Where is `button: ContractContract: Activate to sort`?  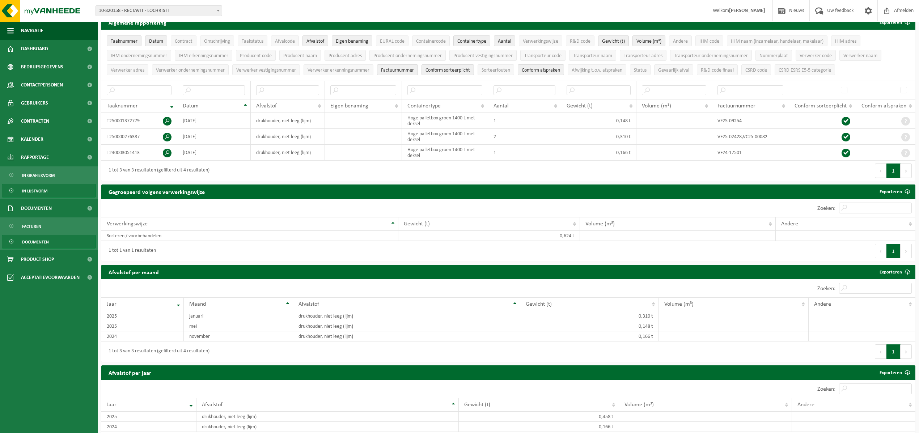
button: ContractContract: Activate to sort is located at coordinates (183, 41).